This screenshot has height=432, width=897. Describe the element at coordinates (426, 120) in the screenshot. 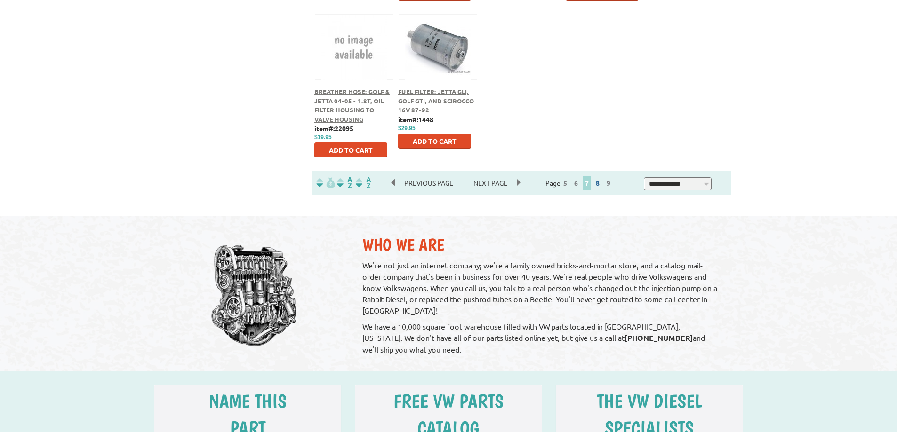

I see `u: 1448` at that location.